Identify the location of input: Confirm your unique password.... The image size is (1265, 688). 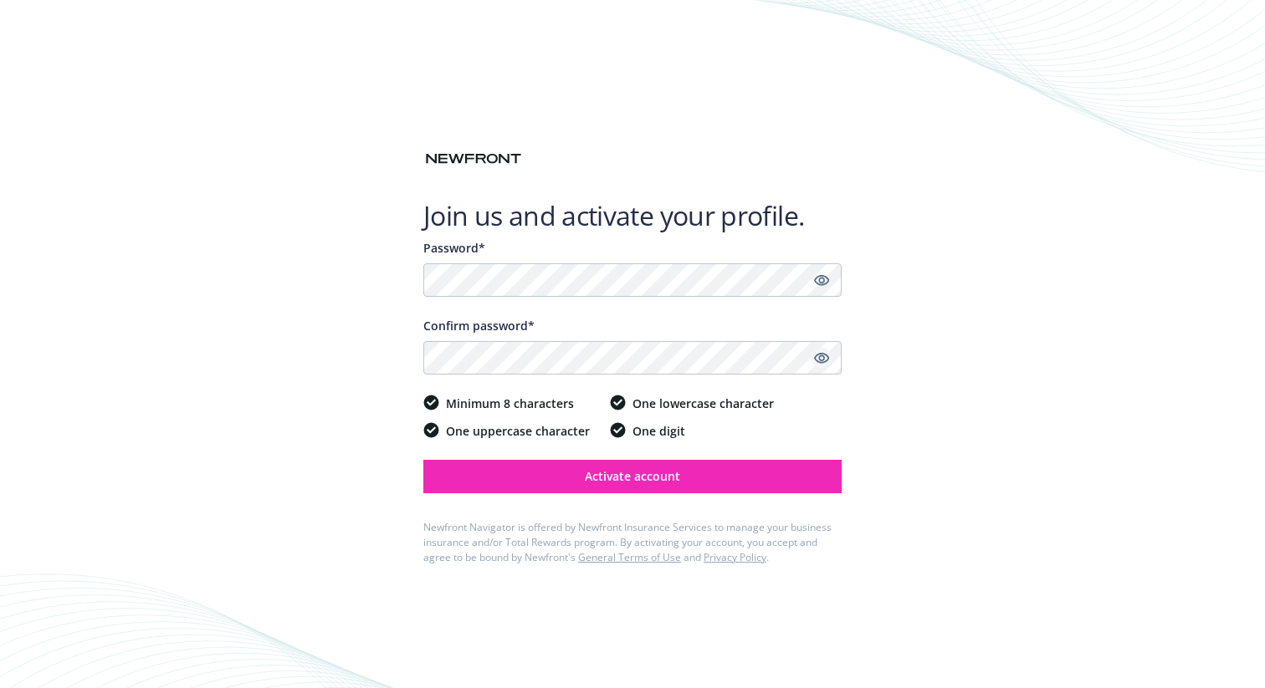
(632, 358).